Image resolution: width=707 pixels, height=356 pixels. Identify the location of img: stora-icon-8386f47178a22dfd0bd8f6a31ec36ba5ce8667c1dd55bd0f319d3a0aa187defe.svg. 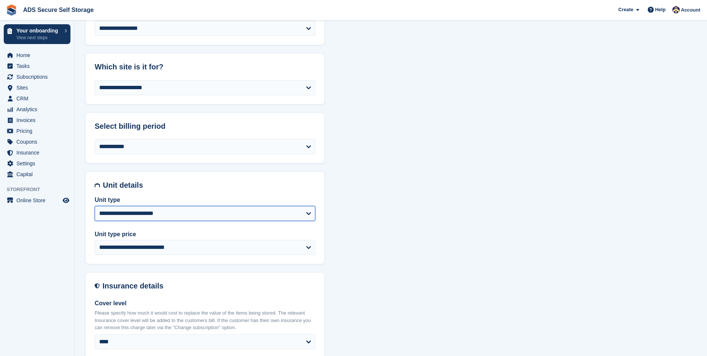
(12, 10).